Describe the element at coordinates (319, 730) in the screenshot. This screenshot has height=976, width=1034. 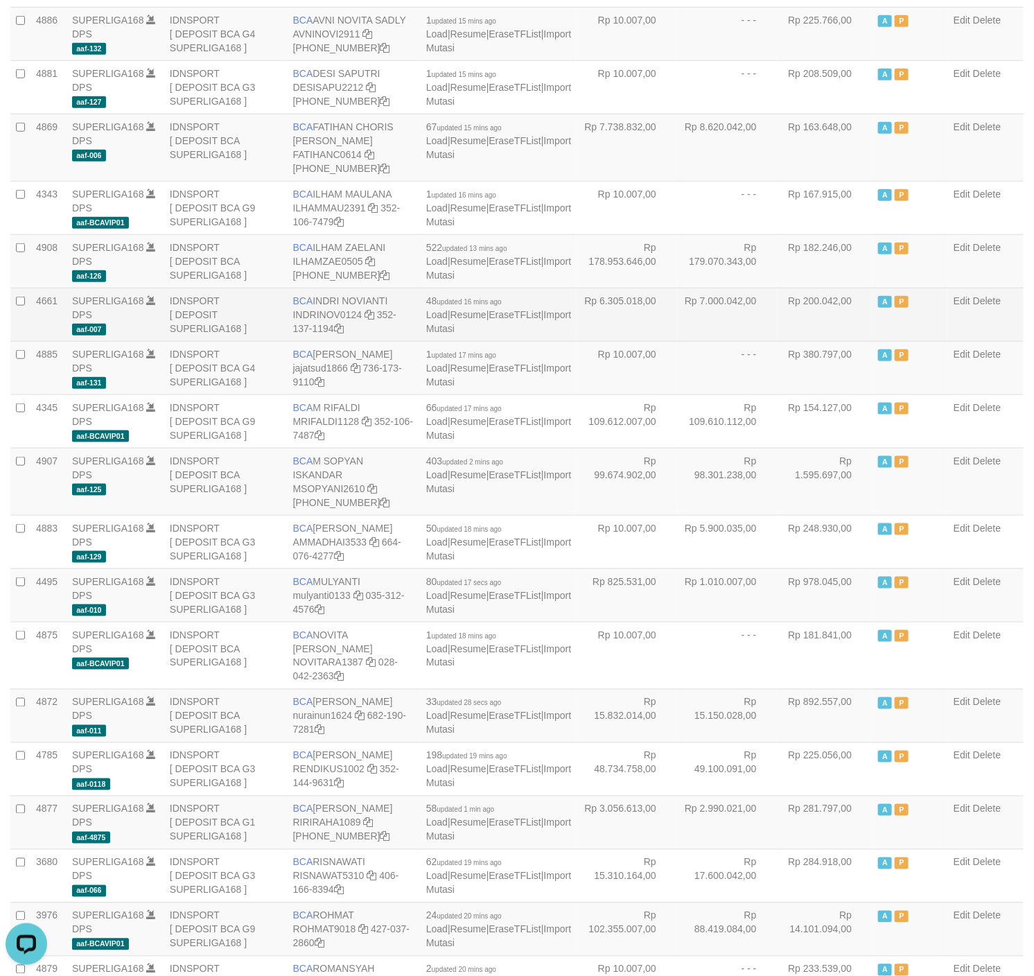
I see `a: Copy 6821907281 to clipboard` at that location.